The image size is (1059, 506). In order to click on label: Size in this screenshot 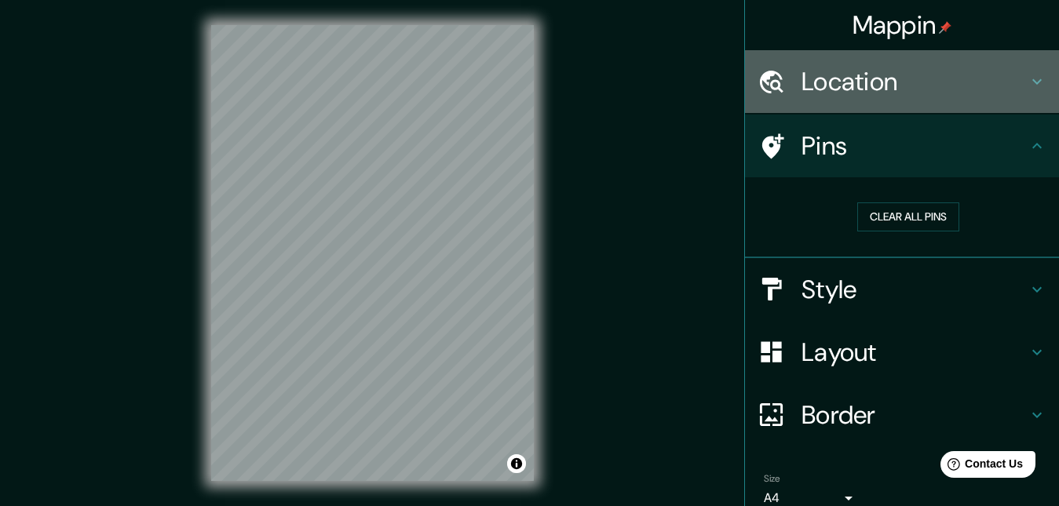, I will do `click(772, 478)`.